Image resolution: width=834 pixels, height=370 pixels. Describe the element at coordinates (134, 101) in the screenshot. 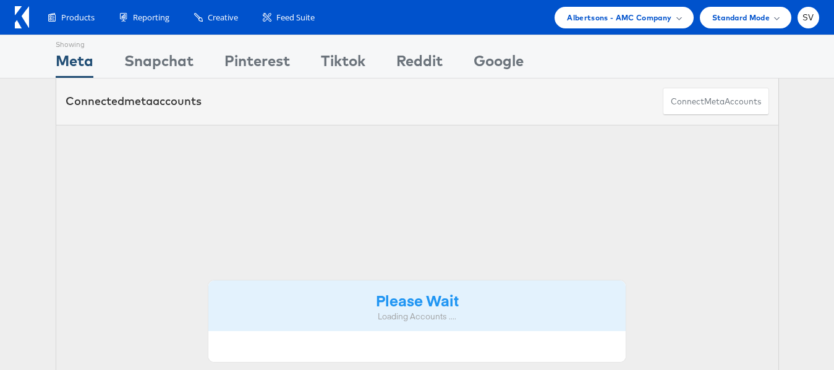

I see `div: Connected accounts` at that location.